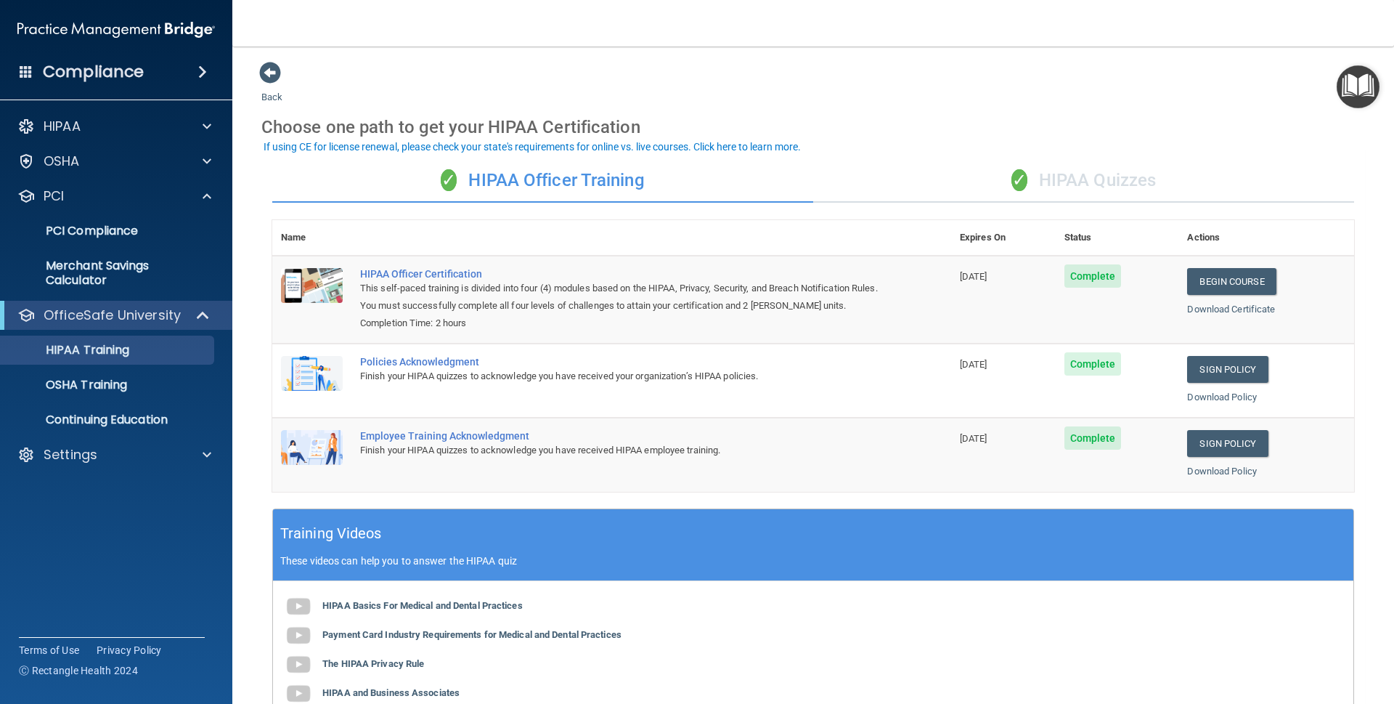 Image resolution: width=1394 pixels, height=704 pixels. What do you see at coordinates (108, 273) in the screenshot?
I see `p: Merchant Savings Calculator` at bounding box center [108, 273].